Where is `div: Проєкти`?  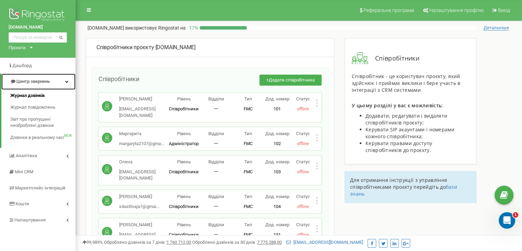
div: Проєкти is located at coordinates (17, 47).